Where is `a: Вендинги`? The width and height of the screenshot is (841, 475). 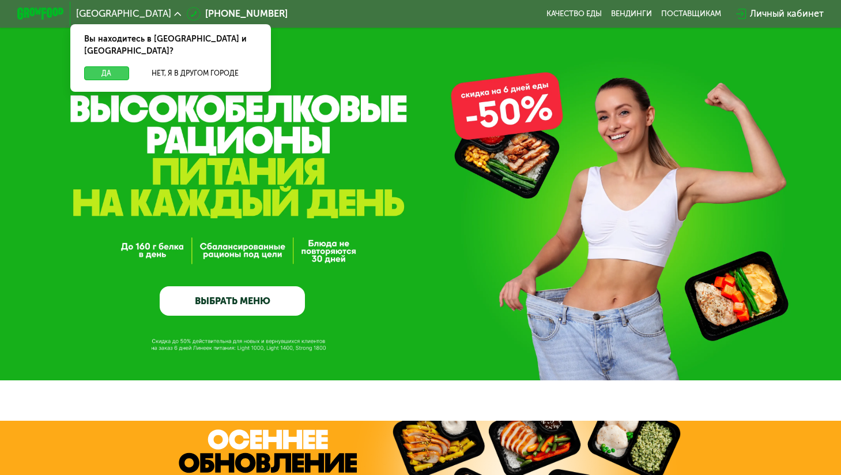 a: Вендинги is located at coordinates (631, 14).